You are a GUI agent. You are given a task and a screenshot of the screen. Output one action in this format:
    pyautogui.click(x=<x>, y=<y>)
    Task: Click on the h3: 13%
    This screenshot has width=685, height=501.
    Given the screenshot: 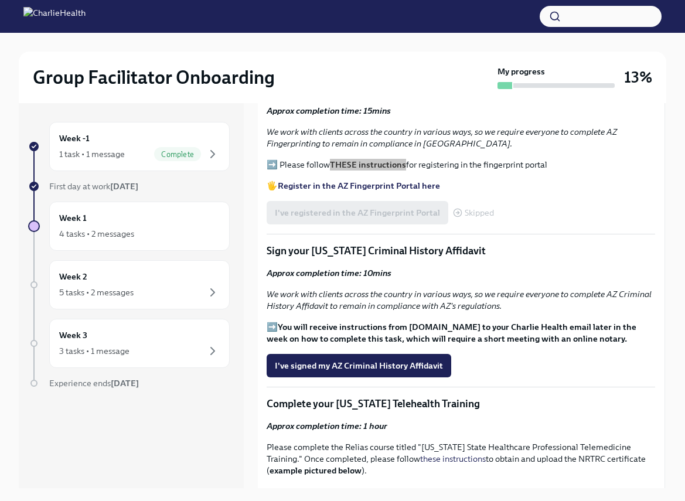 What is the action you would take?
    pyautogui.click(x=638, y=77)
    